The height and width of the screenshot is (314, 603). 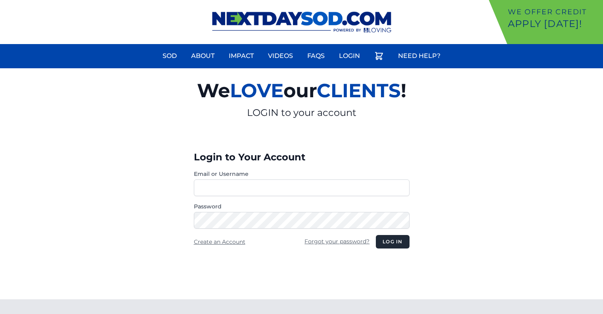 What do you see at coordinates (241, 56) in the screenshot?
I see `a: Impact` at bounding box center [241, 56].